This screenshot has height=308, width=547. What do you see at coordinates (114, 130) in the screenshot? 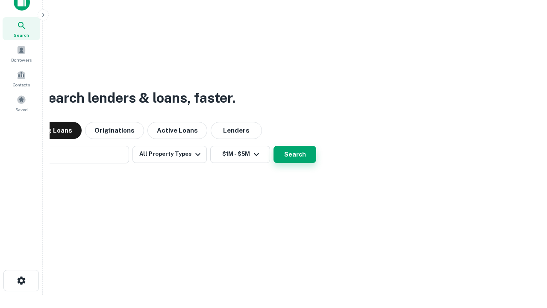
I see `button: Originations` at bounding box center [114, 130].